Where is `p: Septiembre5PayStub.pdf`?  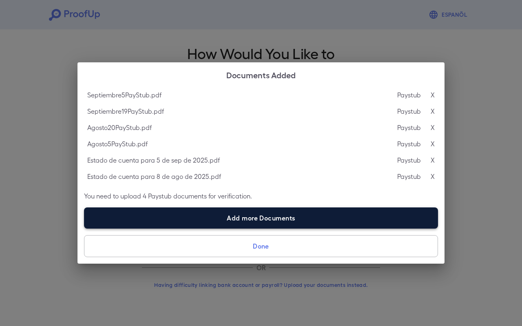
p: Septiembre5PayStub.pdf is located at coordinates (124, 95).